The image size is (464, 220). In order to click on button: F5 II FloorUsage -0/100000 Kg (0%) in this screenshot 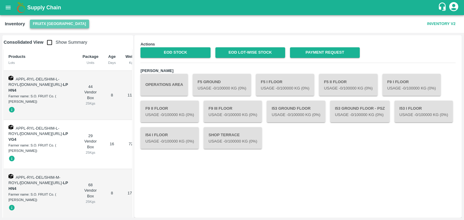, I will do `click(348, 85)`.